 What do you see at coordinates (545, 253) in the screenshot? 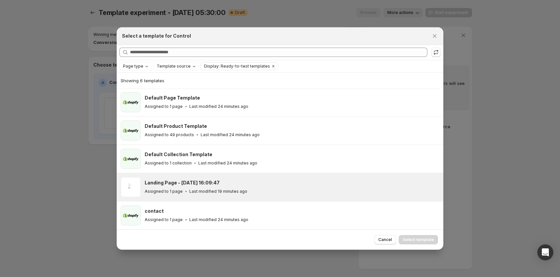
I see `div: Open Intercom Messenger` at bounding box center [545, 253].